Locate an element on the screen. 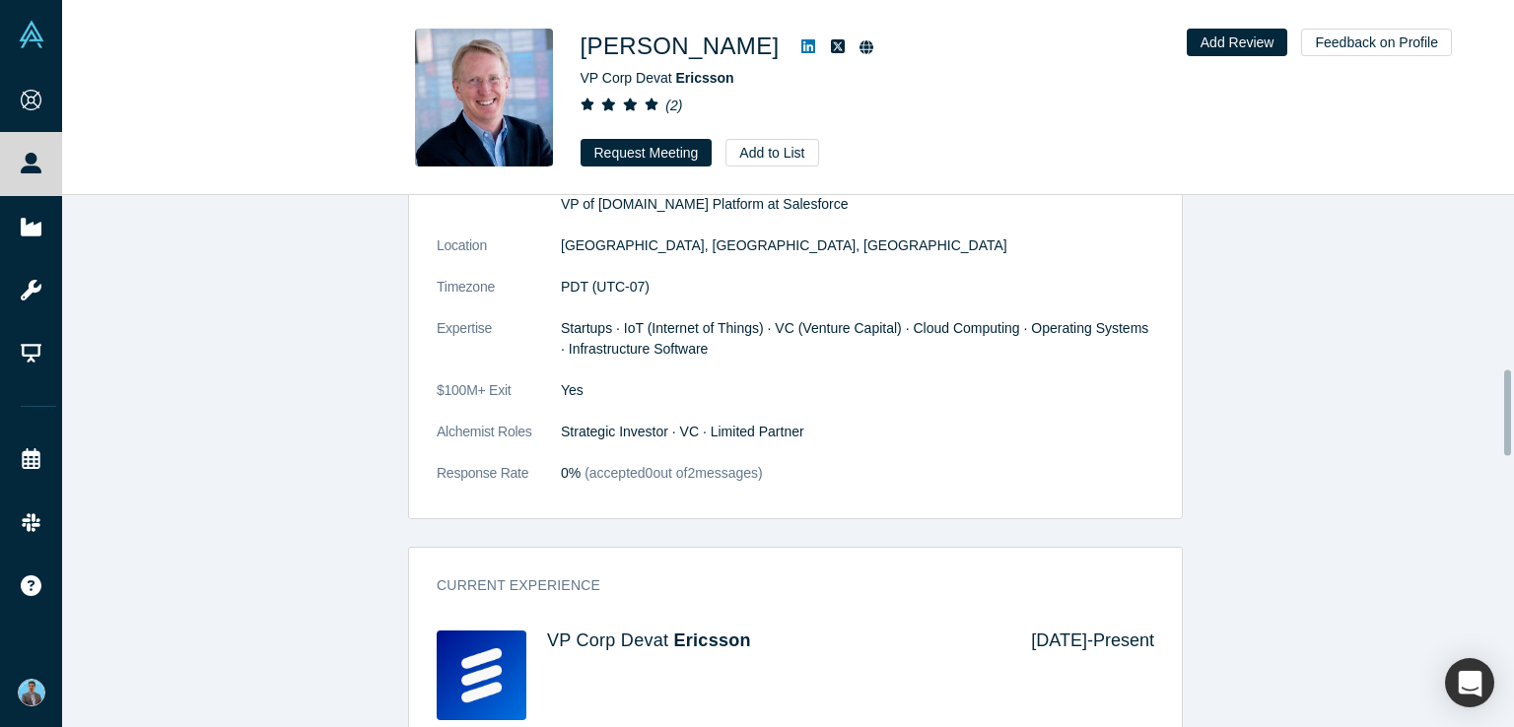  dt: Alchemist Roles is located at coordinates (499, 443).